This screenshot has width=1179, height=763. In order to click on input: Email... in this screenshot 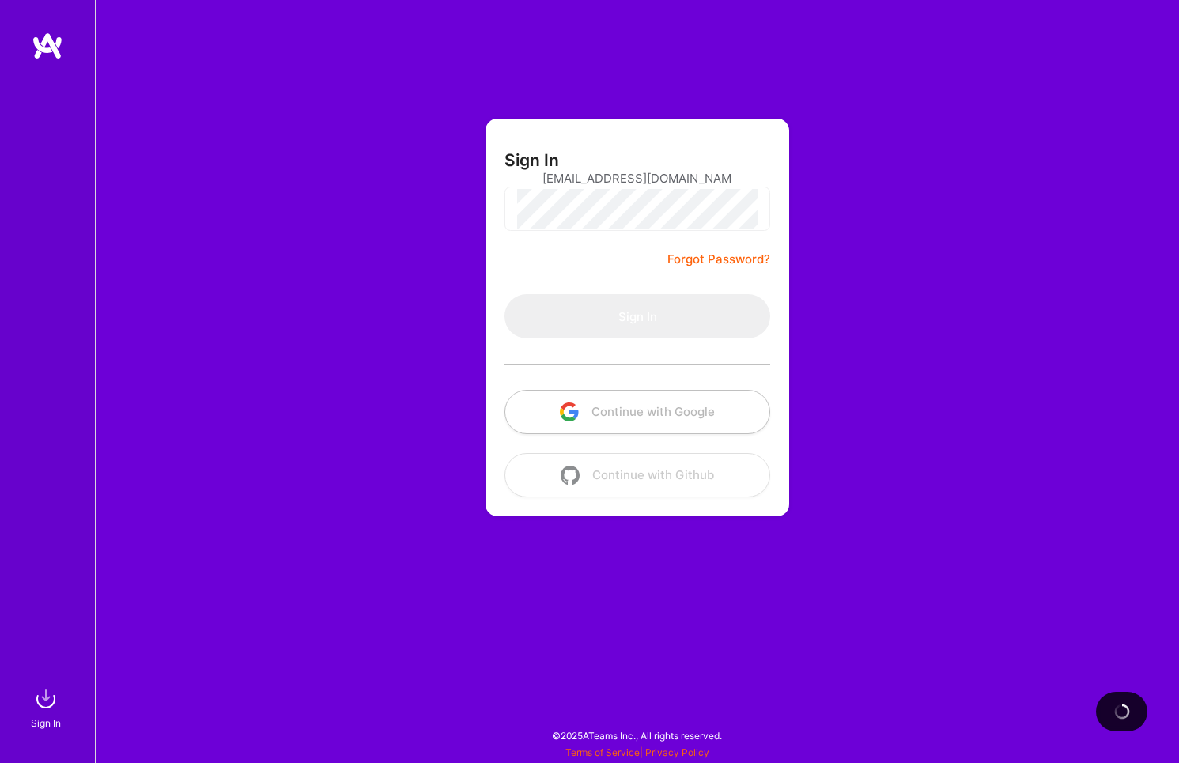, I will do `click(638, 178)`.